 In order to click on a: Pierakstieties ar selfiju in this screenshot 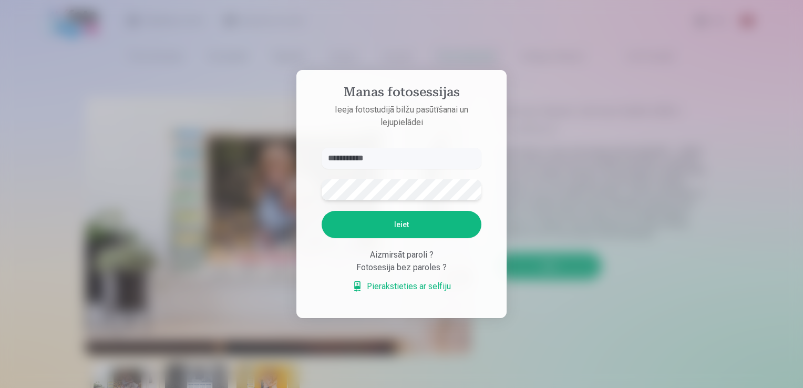, I will do `click(402, 287)`.